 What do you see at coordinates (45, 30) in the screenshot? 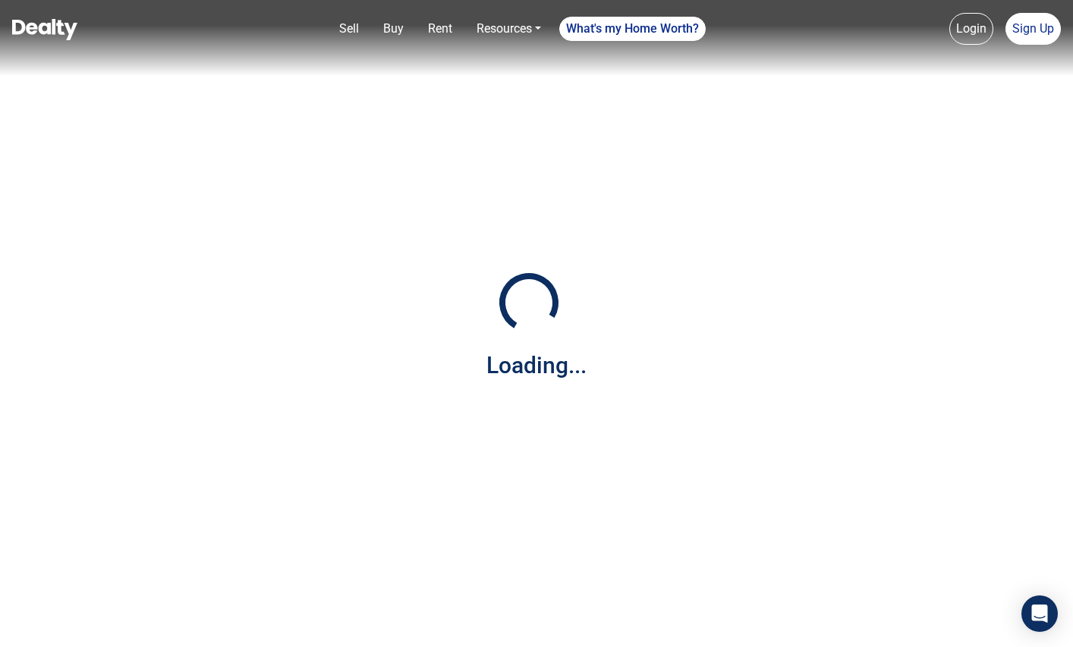
I see `img: Dealty - Buy, Sell & Rent Homes` at bounding box center [45, 30].